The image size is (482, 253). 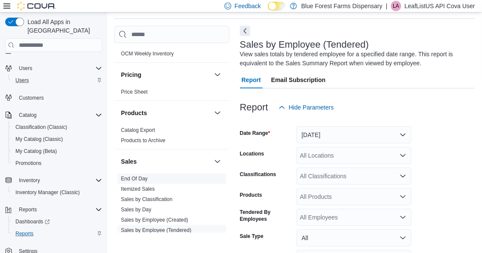 I want to click on label: Date Range, so click(x=255, y=133).